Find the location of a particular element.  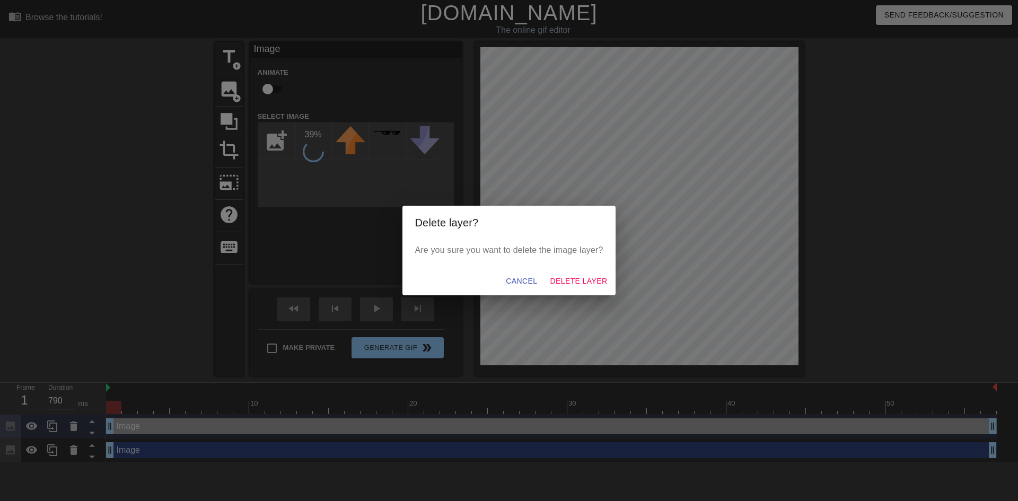

h2: Delete layer? is located at coordinates (509, 223).